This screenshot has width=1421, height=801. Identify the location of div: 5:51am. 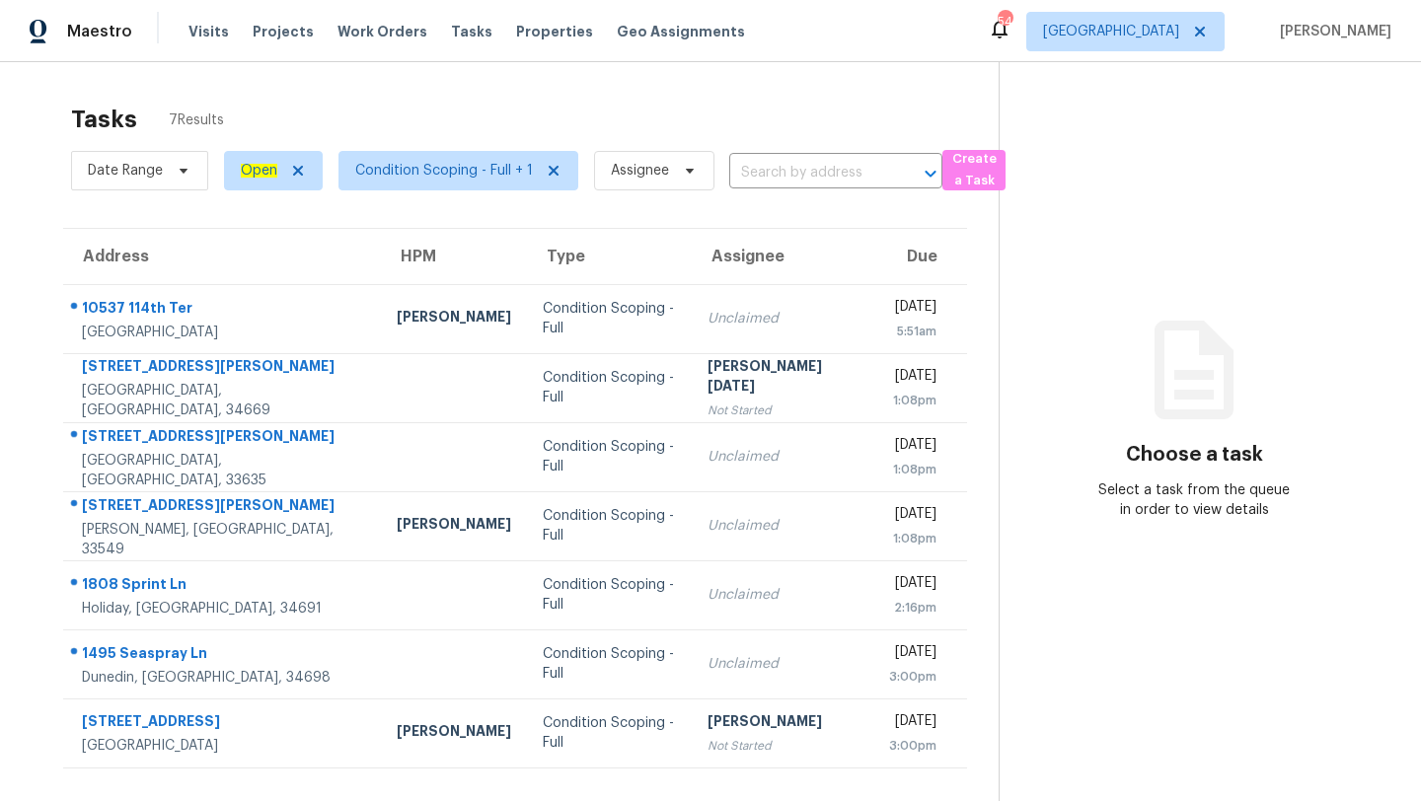
(913, 332).